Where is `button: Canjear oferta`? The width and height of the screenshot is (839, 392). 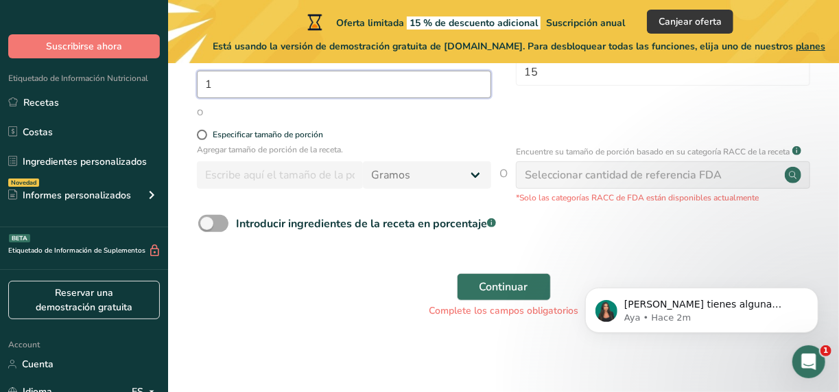
button: Canjear oferta is located at coordinates (690, 21).